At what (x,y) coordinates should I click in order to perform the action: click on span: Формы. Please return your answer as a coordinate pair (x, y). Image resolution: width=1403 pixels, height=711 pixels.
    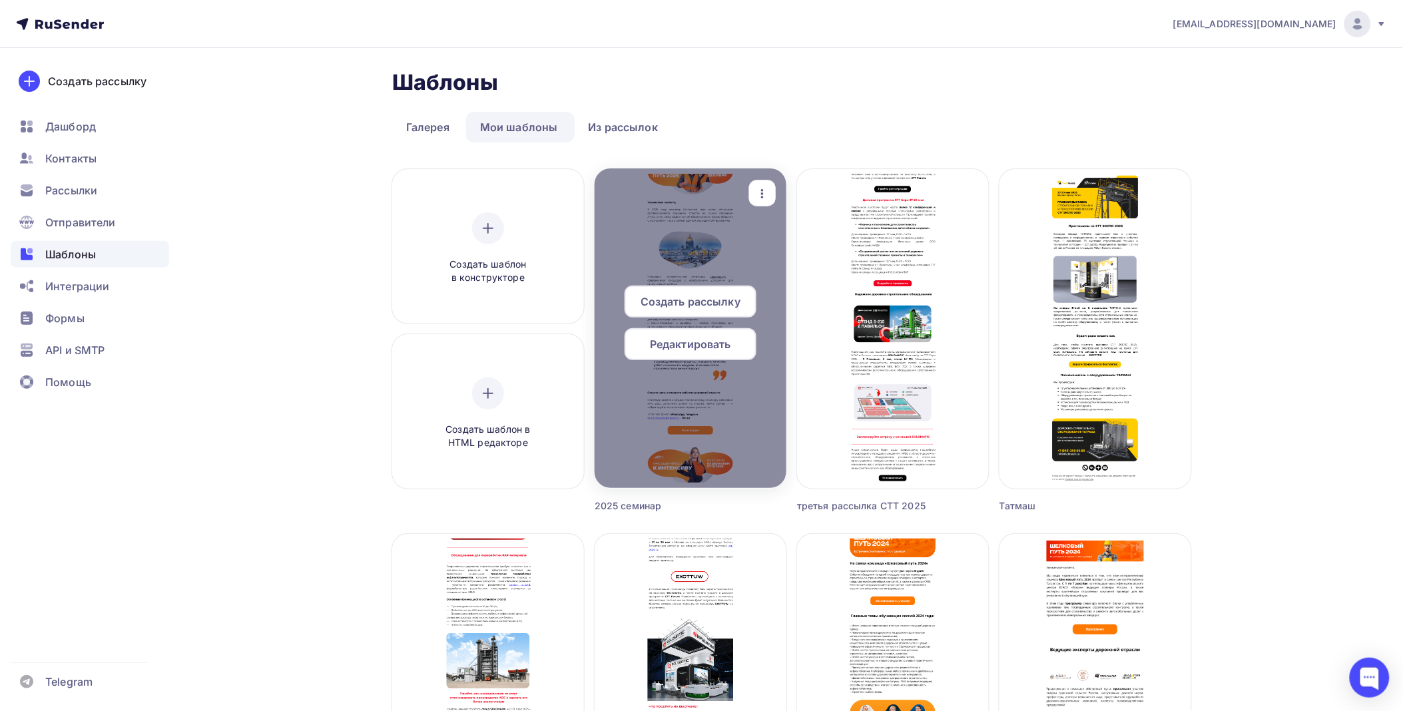
    Looking at the image, I should click on (65, 318).